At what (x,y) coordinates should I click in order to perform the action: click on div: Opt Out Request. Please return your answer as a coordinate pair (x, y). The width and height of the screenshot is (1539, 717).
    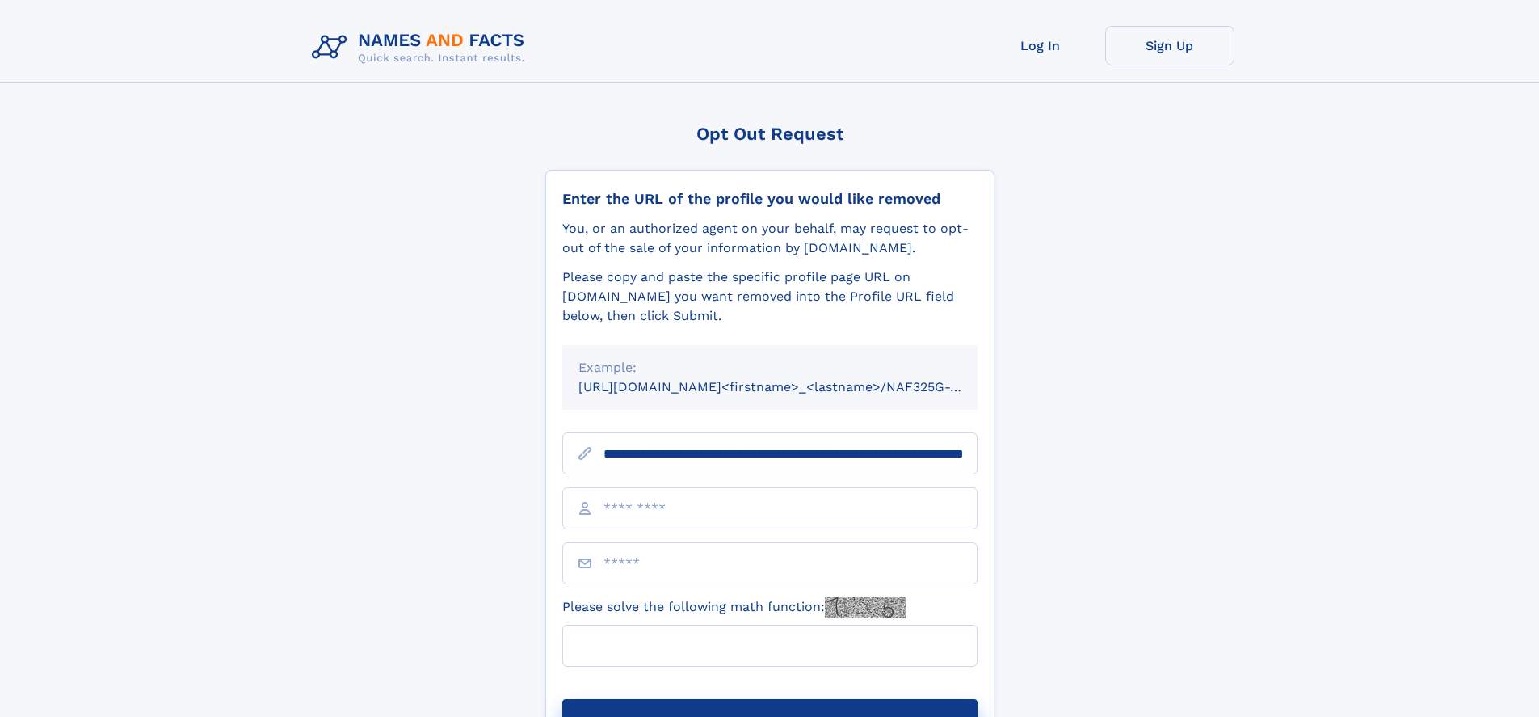
    Looking at the image, I should click on (770, 133).